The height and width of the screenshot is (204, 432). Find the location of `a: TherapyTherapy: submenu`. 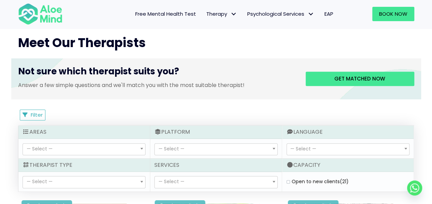

a: TherapyTherapy: submenu is located at coordinates (222, 14).